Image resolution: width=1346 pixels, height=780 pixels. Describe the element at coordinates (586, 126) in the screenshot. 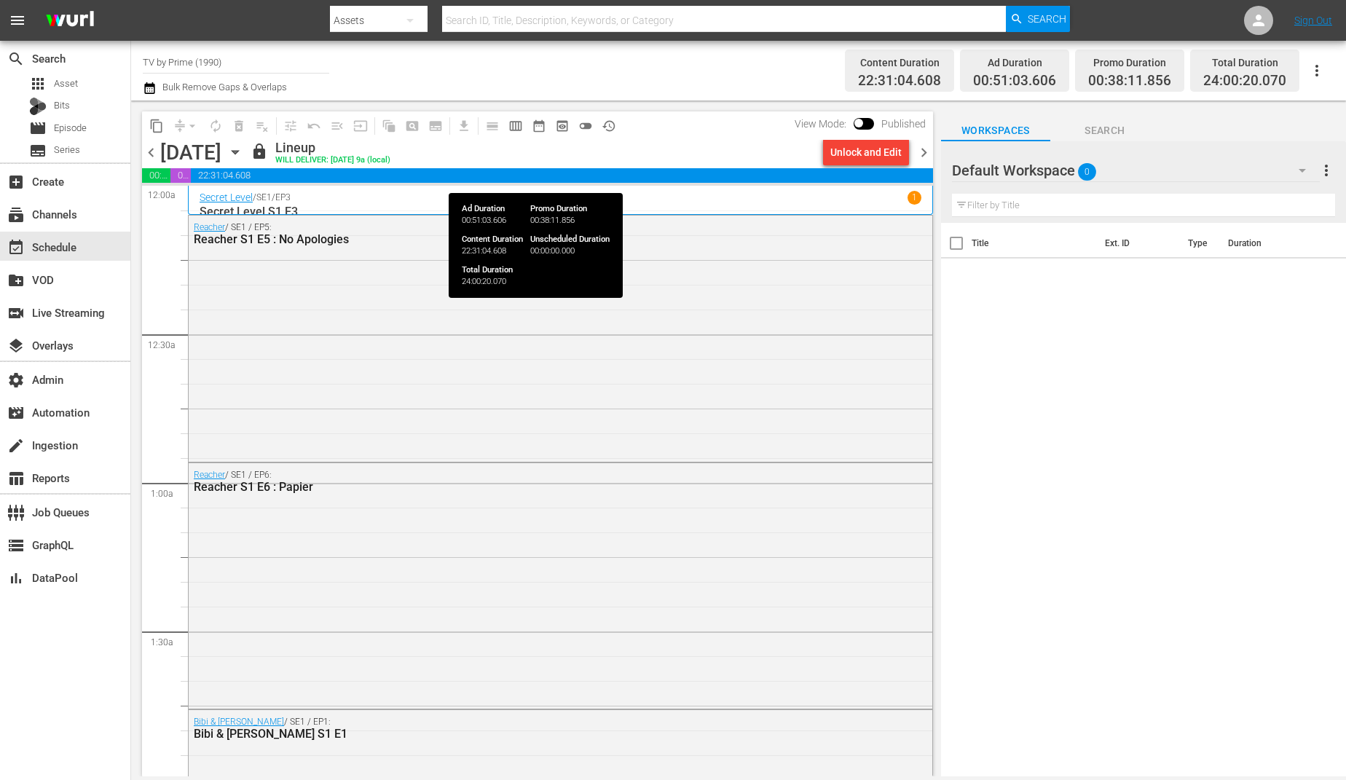

I see `span: toggle_off` at that location.